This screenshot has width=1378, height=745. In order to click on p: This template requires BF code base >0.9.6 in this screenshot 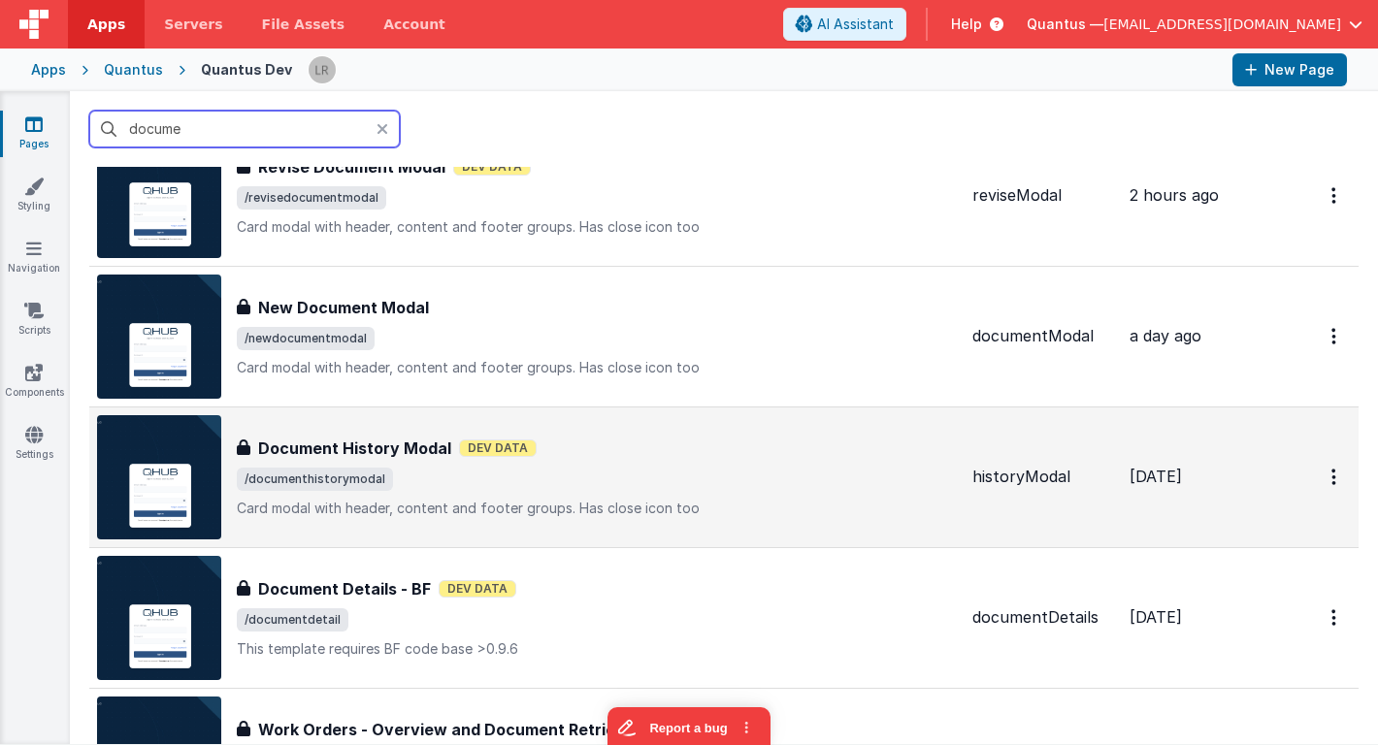, I will do `click(597, 649)`.